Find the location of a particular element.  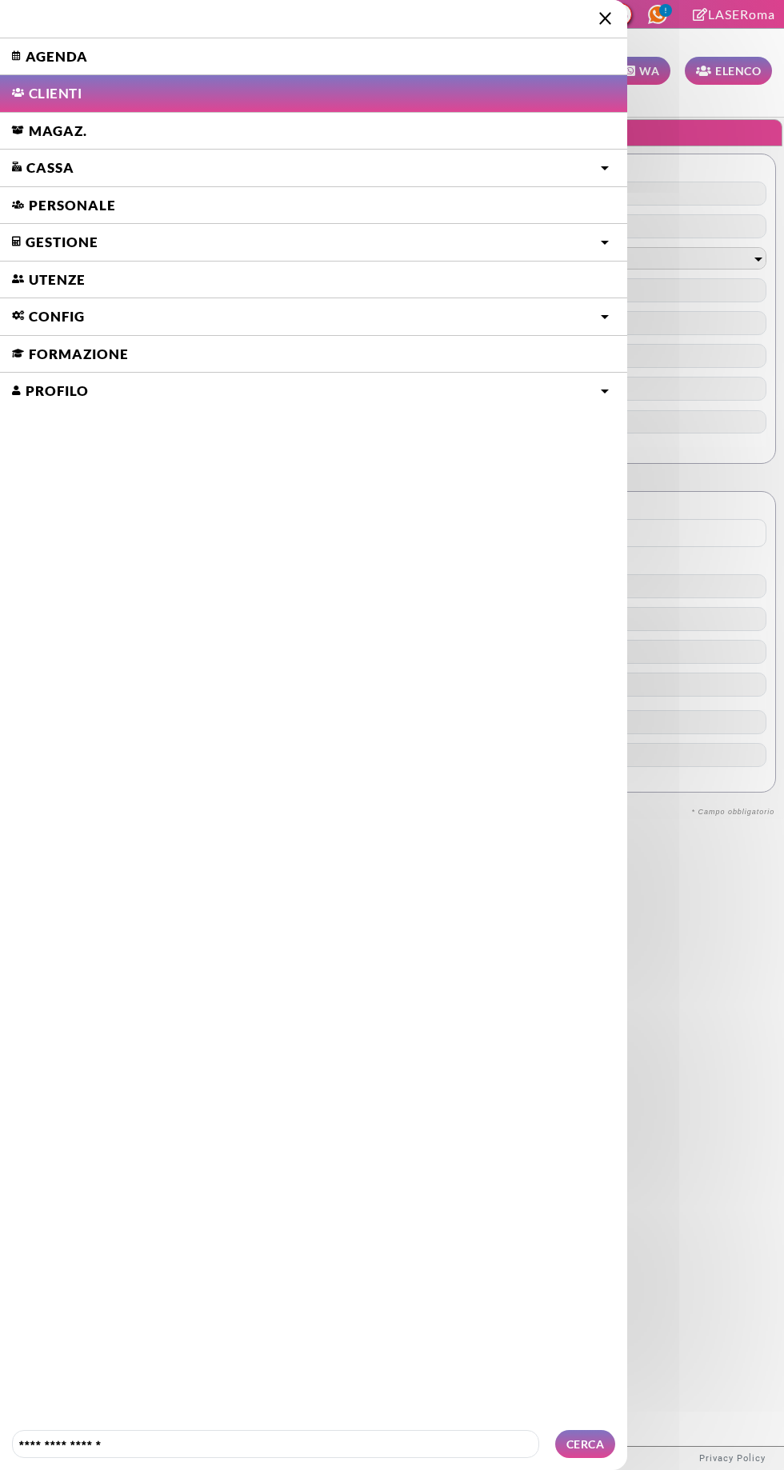

small: WA is located at coordinates (648, 70).